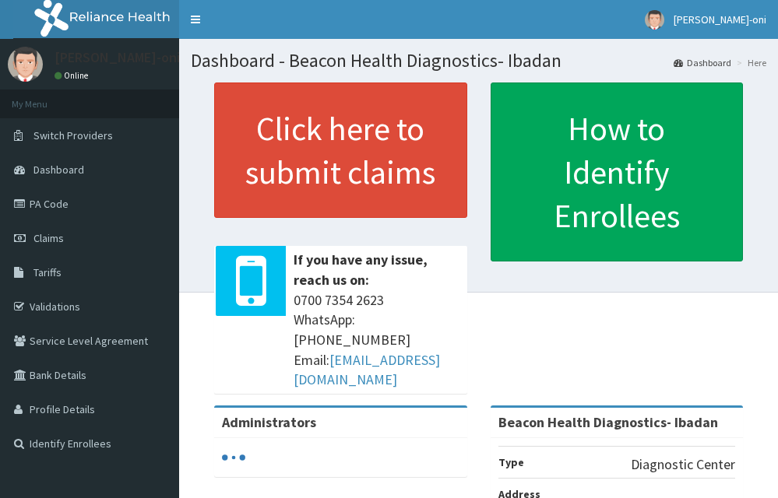 This screenshot has height=498, width=778. I want to click on svg: audio-loading, so click(234, 458).